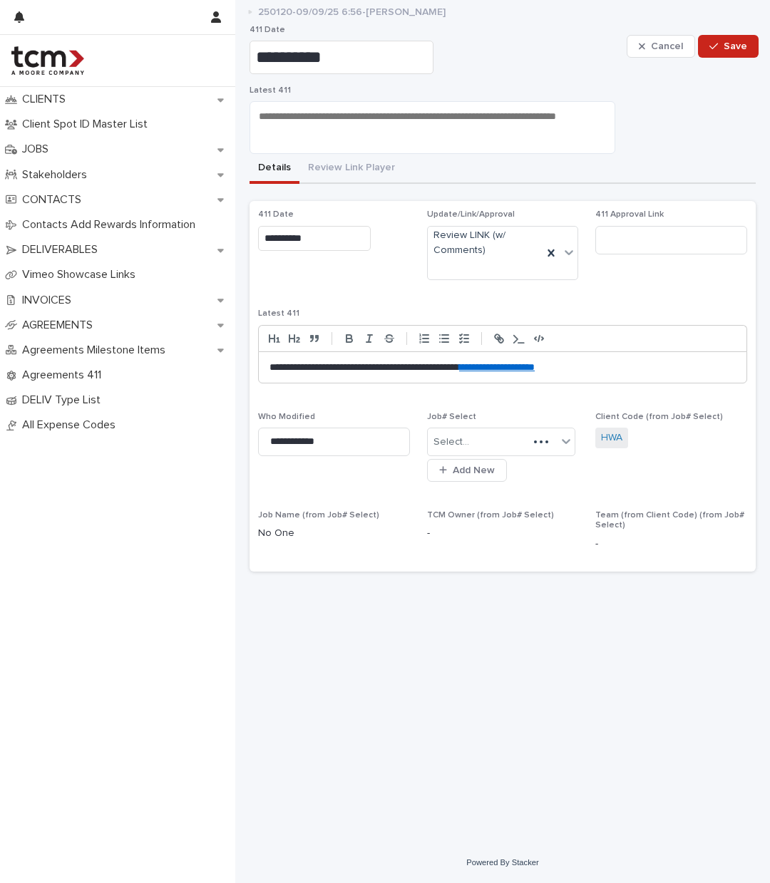 This screenshot has height=883, width=770. I want to click on p: DELIVERABLES, so click(63, 250).